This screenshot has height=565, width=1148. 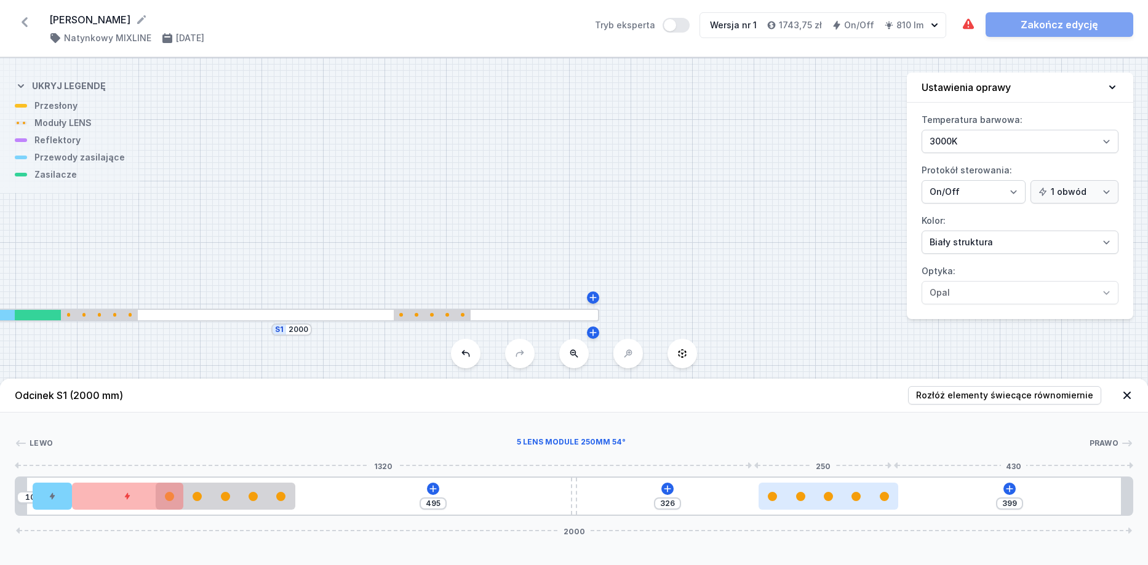 What do you see at coordinates (41, 443) in the screenshot?
I see `span: Lewo` at bounding box center [41, 443].